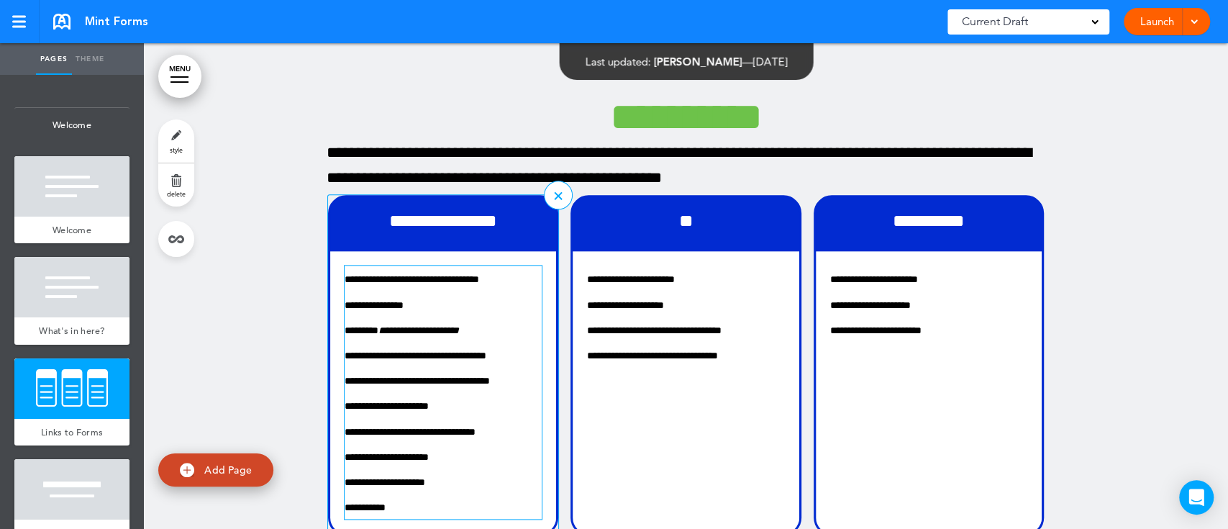 The height and width of the screenshot is (529, 1228). Describe the element at coordinates (72, 432) in the screenshot. I see `span: Links to Forms` at that location.